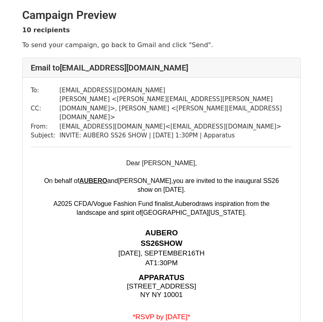  What do you see at coordinates (191, 253) in the screenshot?
I see `span: 16` at bounding box center [191, 253].